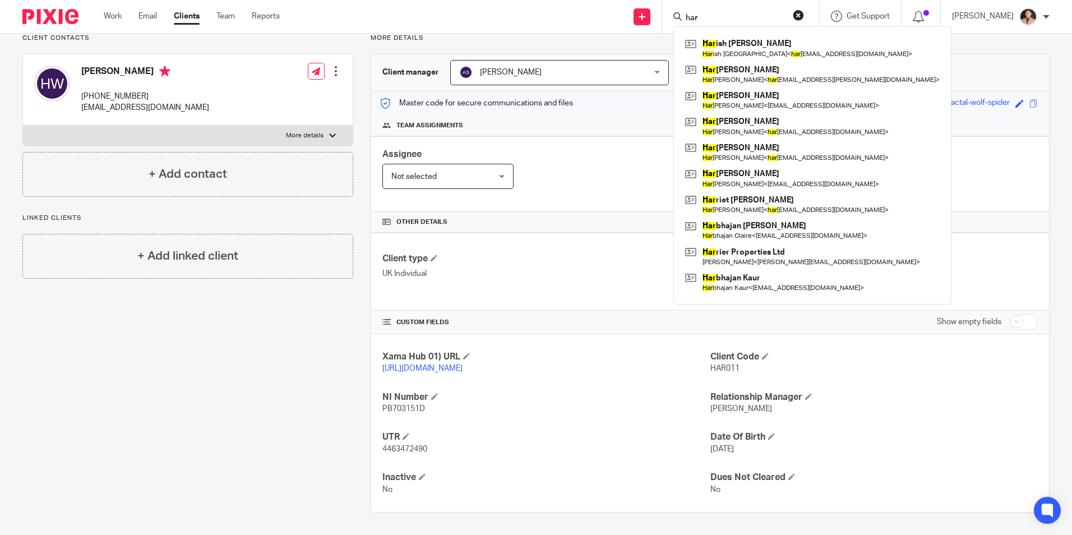  Describe the element at coordinates (874, 356) in the screenshot. I see `h4: Client Code` at that location.